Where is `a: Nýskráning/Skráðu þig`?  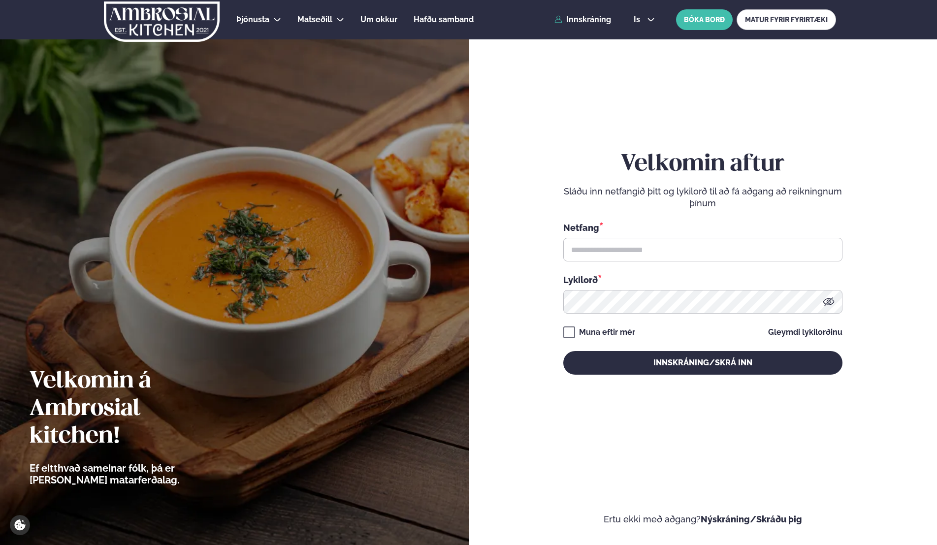 a: Nýskráning/Skráðu þig is located at coordinates (751, 519).